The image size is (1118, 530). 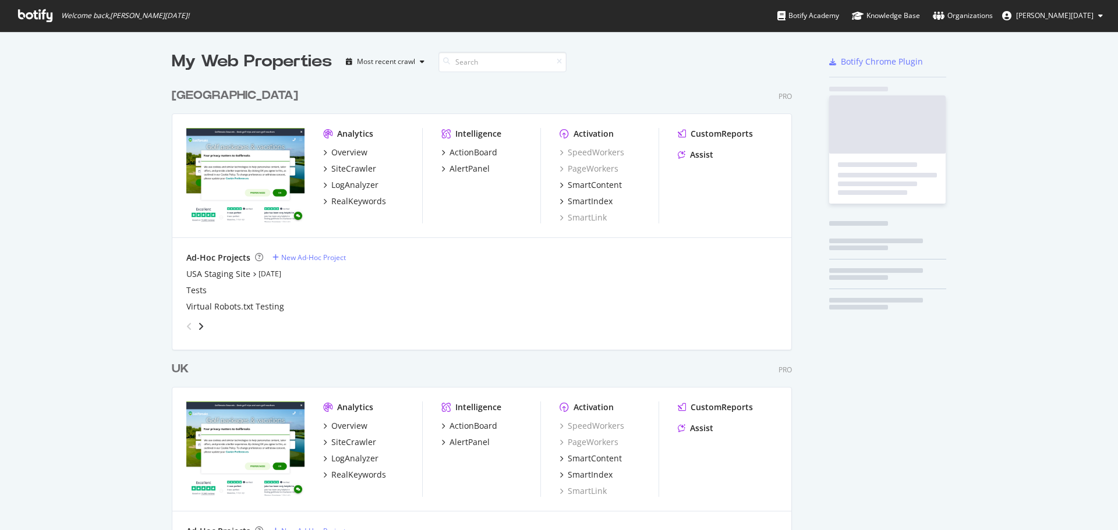 I want to click on div: Botify Academy, so click(x=808, y=16).